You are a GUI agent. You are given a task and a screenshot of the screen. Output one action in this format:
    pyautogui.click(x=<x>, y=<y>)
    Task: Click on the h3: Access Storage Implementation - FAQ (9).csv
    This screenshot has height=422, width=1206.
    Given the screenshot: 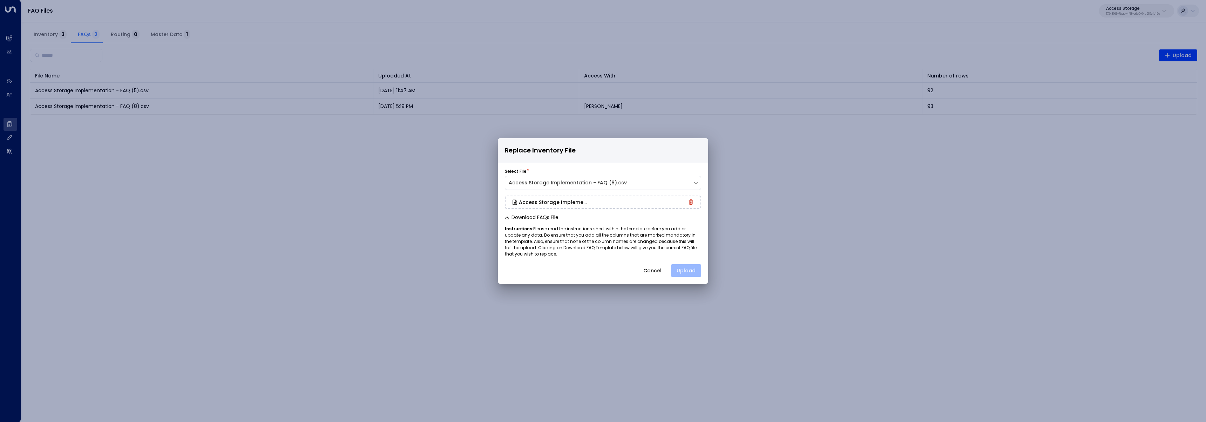 What is the action you would take?
    pyautogui.click(x=554, y=202)
    